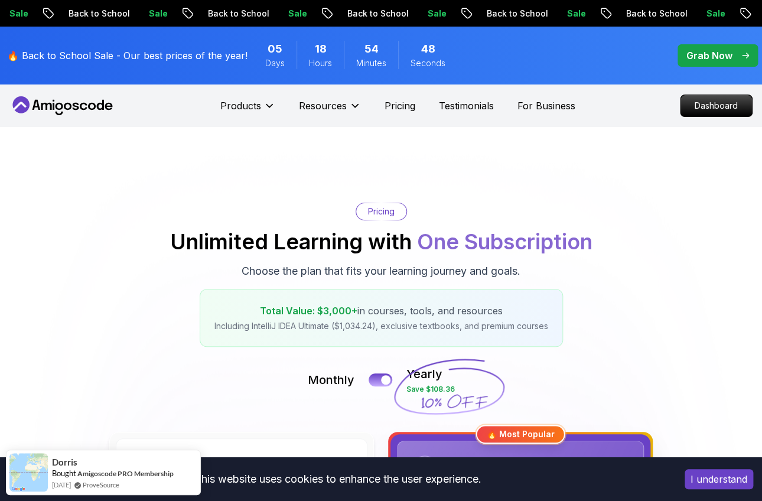 This screenshot has width=762, height=501. I want to click on p: Grab Now, so click(709, 56).